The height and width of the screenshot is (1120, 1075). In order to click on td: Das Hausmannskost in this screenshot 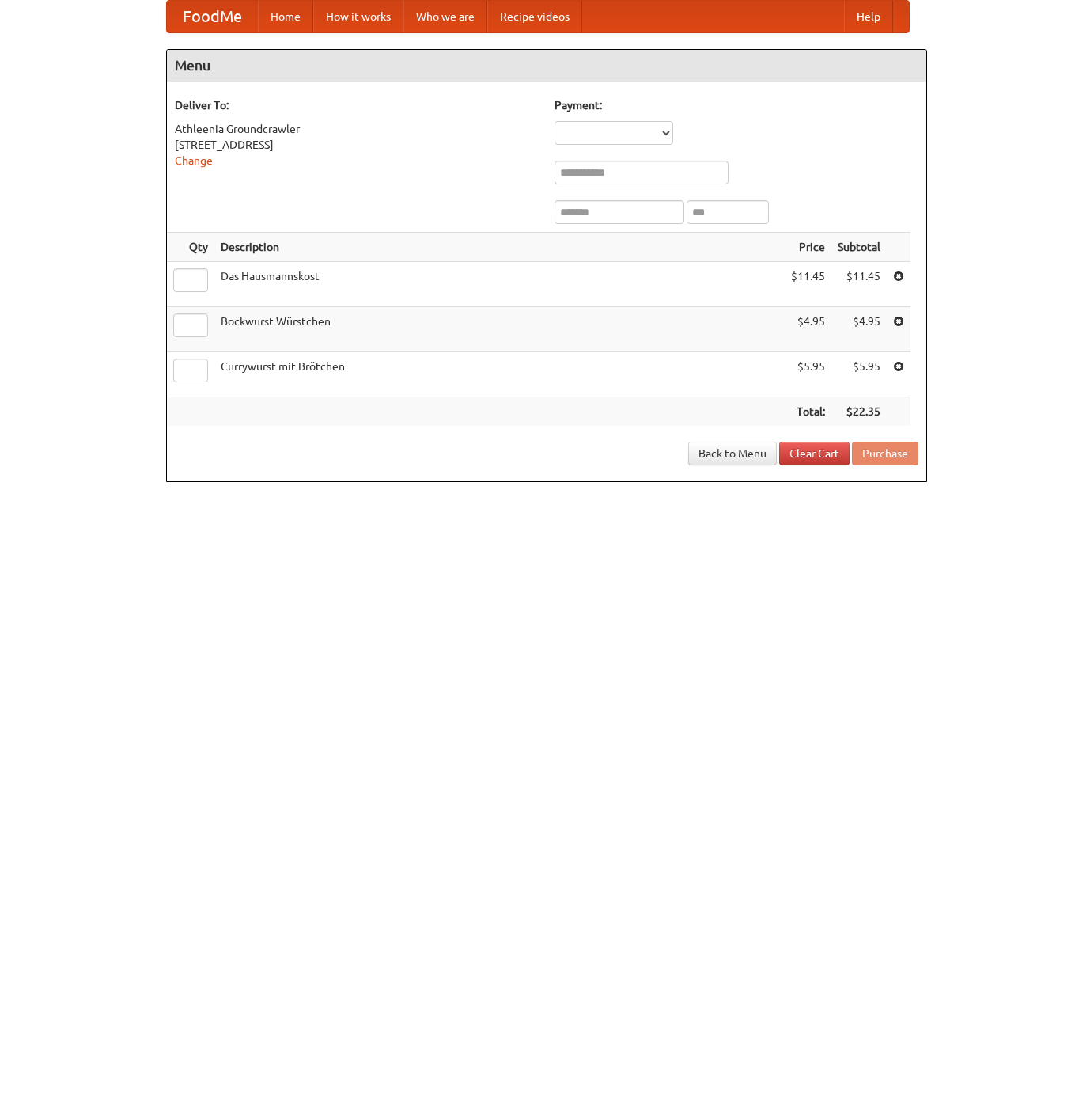, I will do `click(499, 284)`.